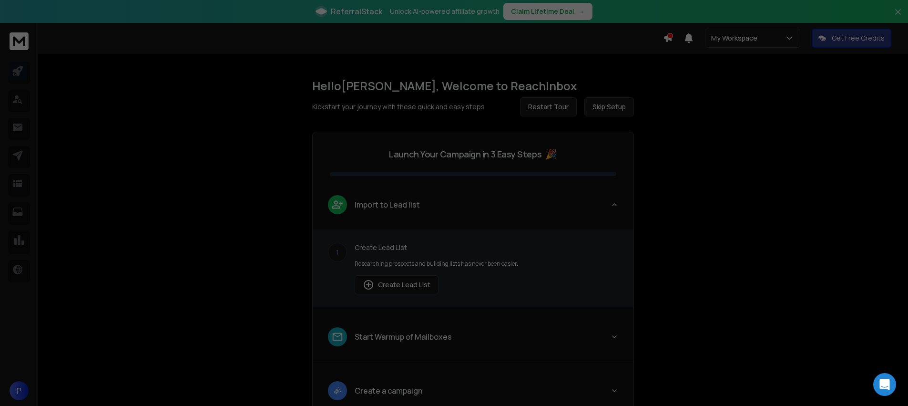 The width and height of the screenshot is (908, 406). Describe the element at coordinates (898, 17) in the screenshot. I see `button: Close banner` at that location.